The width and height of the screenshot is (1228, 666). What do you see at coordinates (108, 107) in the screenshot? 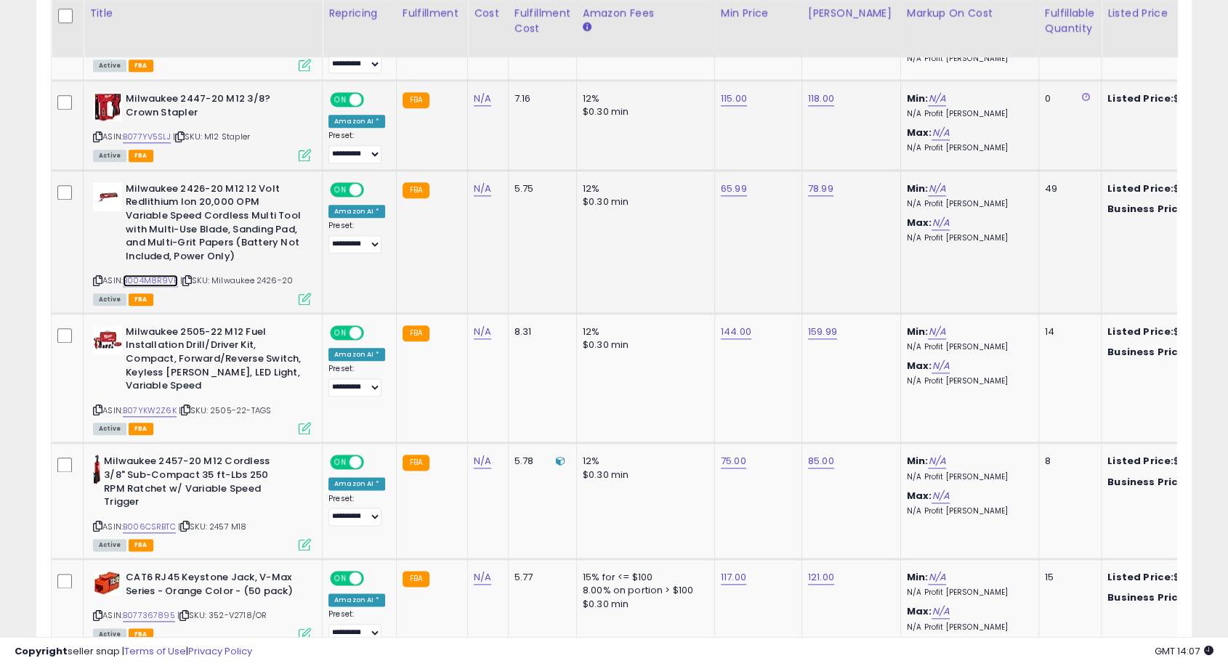
I see `img: 41Y5O5bdFWL._SL40_.jpg` at bounding box center [108, 107].